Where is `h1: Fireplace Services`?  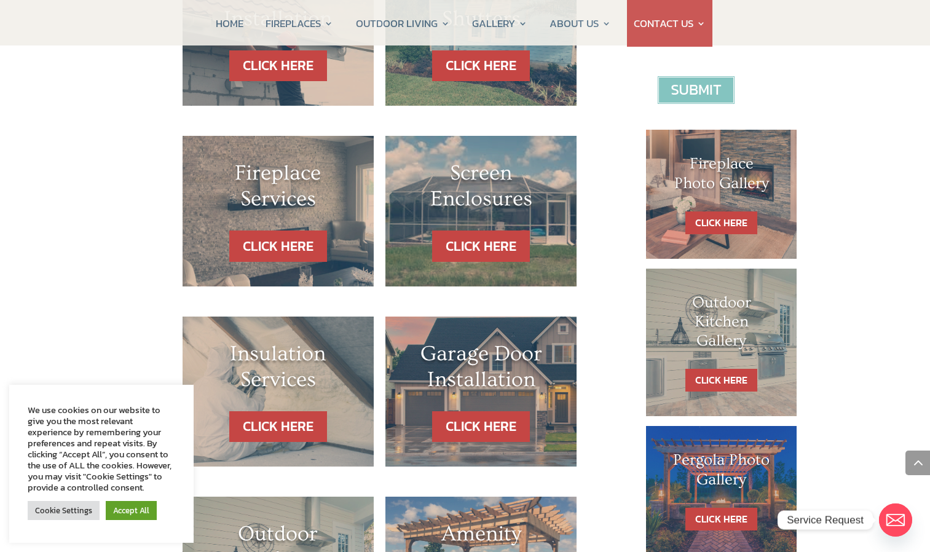
h1: Fireplace Services is located at coordinates (278, 189).